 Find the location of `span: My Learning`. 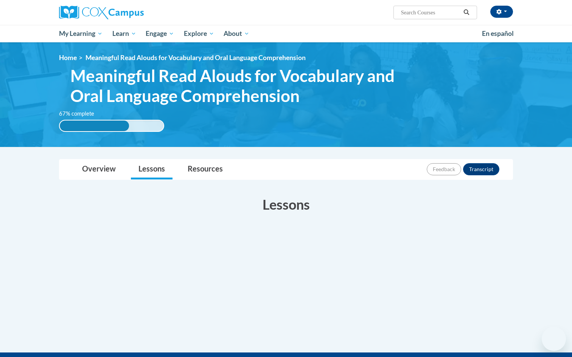

span: My Learning is located at coordinates (81, 34).